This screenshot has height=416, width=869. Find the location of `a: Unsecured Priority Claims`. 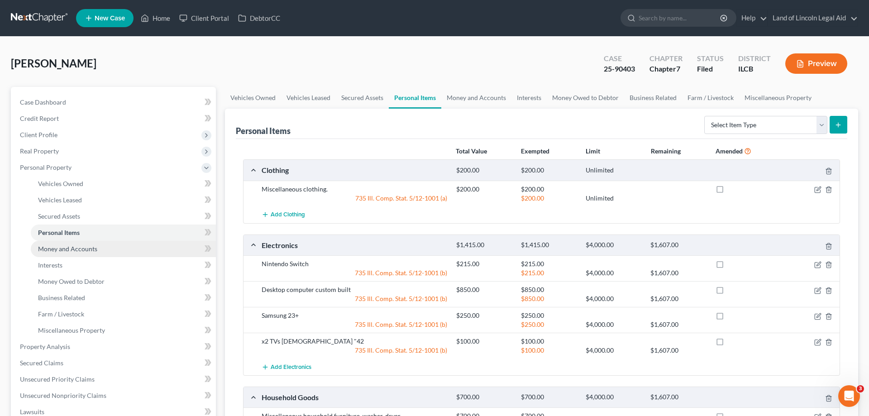

a: Unsecured Priority Claims is located at coordinates (114, 379).